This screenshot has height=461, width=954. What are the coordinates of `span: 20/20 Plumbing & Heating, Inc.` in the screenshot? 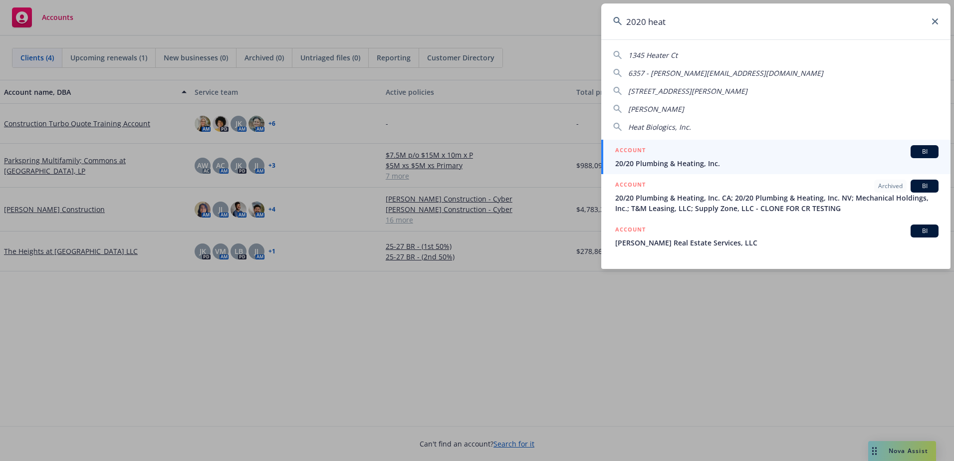 It's located at (777, 163).